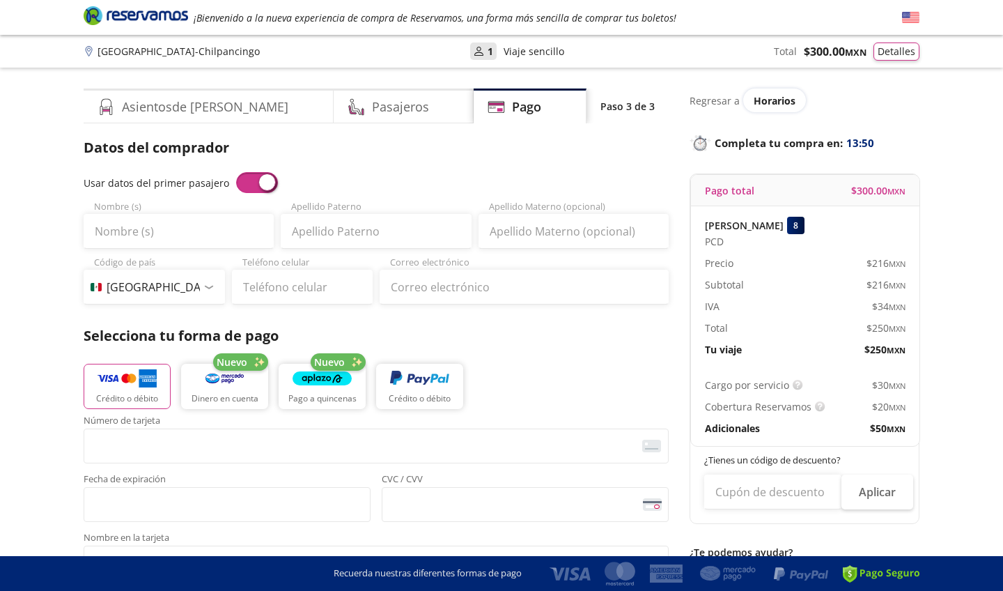 The height and width of the screenshot is (591, 1003). What do you see at coordinates (178, 231) in the screenshot?
I see `input: Nombre (s)` at bounding box center [178, 231].